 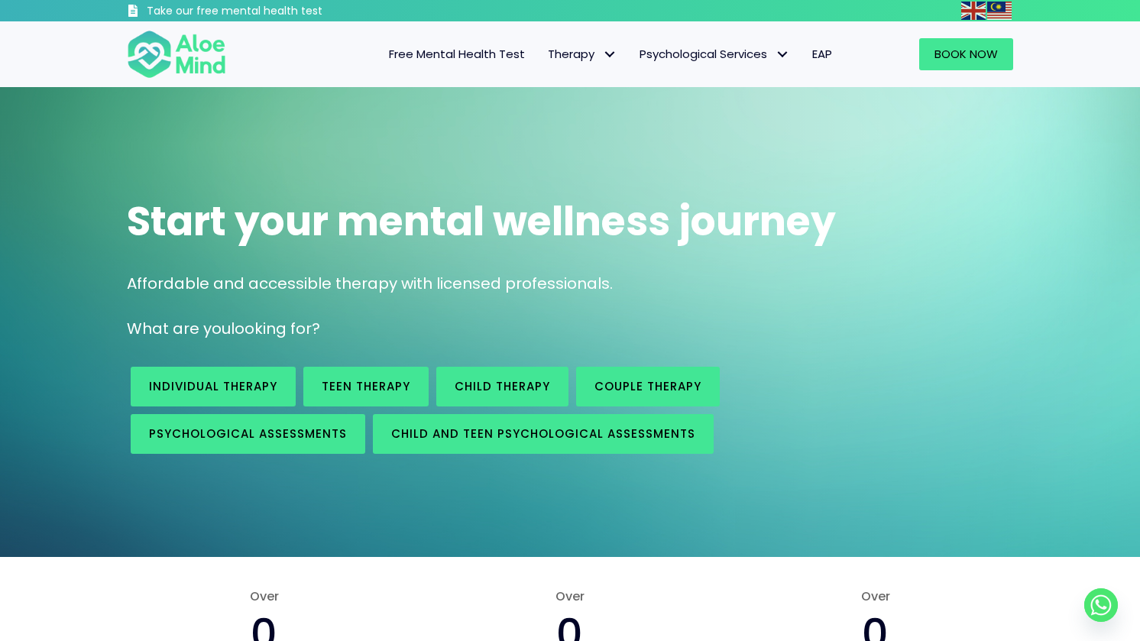 What do you see at coordinates (457, 53) in the screenshot?
I see `span: Free Mental Health Test` at bounding box center [457, 53].